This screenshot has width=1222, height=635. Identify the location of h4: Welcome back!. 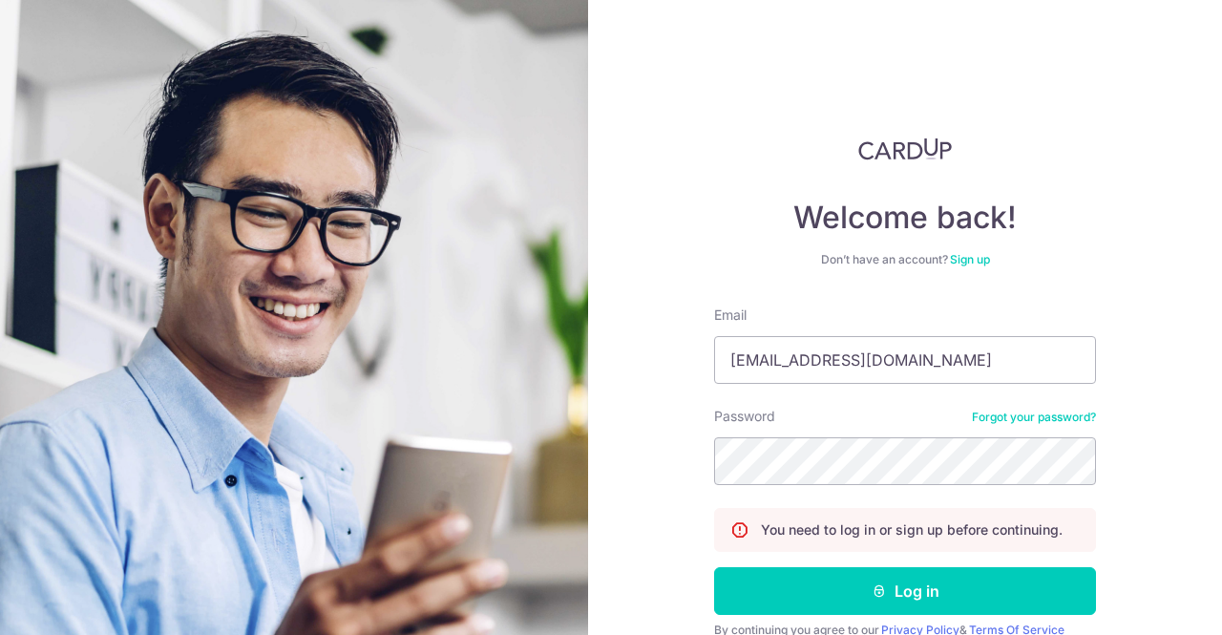
(905, 218).